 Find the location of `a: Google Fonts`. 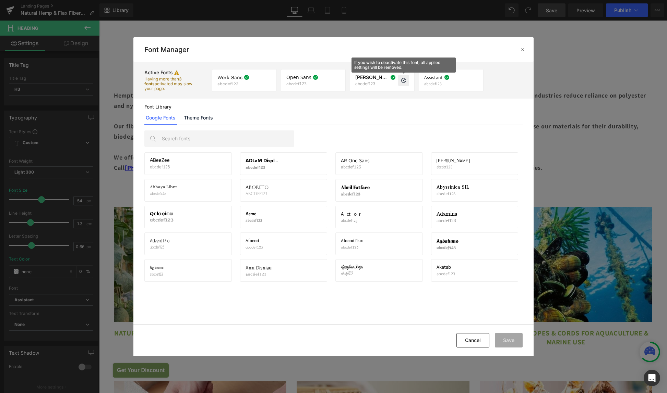

a: Google Fonts is located at coordinates (160, 118).